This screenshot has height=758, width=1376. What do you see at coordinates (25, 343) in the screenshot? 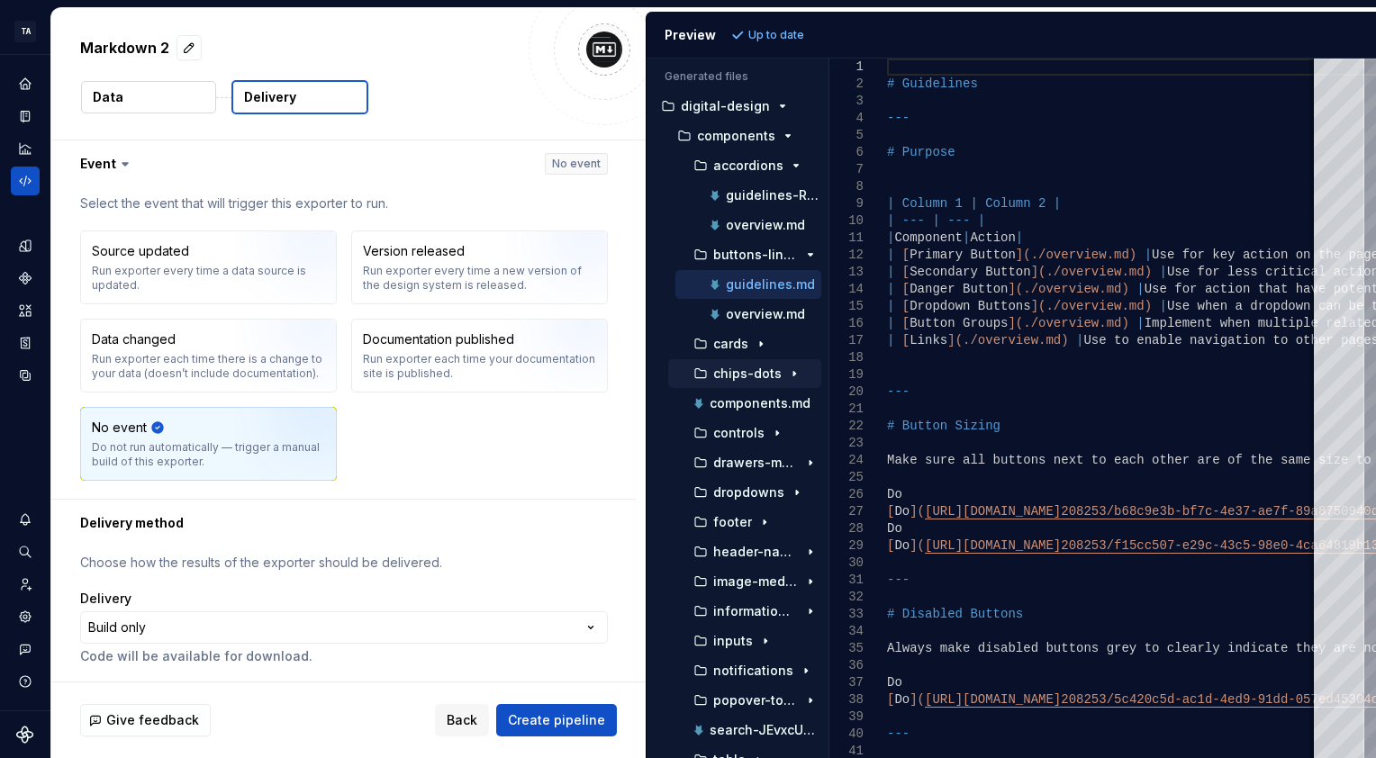
I see `a: Storybook stories` at bounding box center [25, 343].